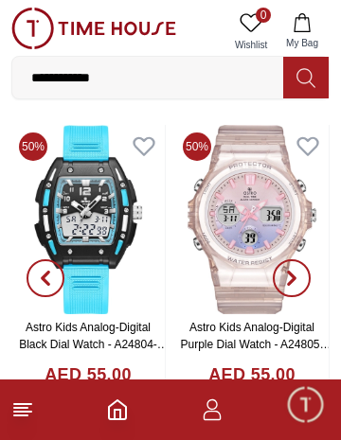 The width and height of the screenshot is (341, 440). Describe the element at coordinates (252, 220) in the screenshot. I see `img: Astro Kids Analog-Digital Purple Dial Watch - A24805-PPPP` at that location.